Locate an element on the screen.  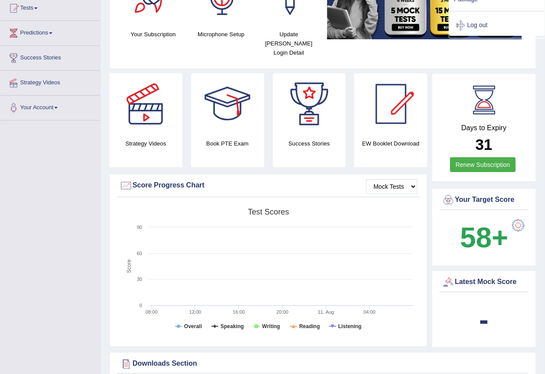
tspan: Score is located at coordinates (129, 267).